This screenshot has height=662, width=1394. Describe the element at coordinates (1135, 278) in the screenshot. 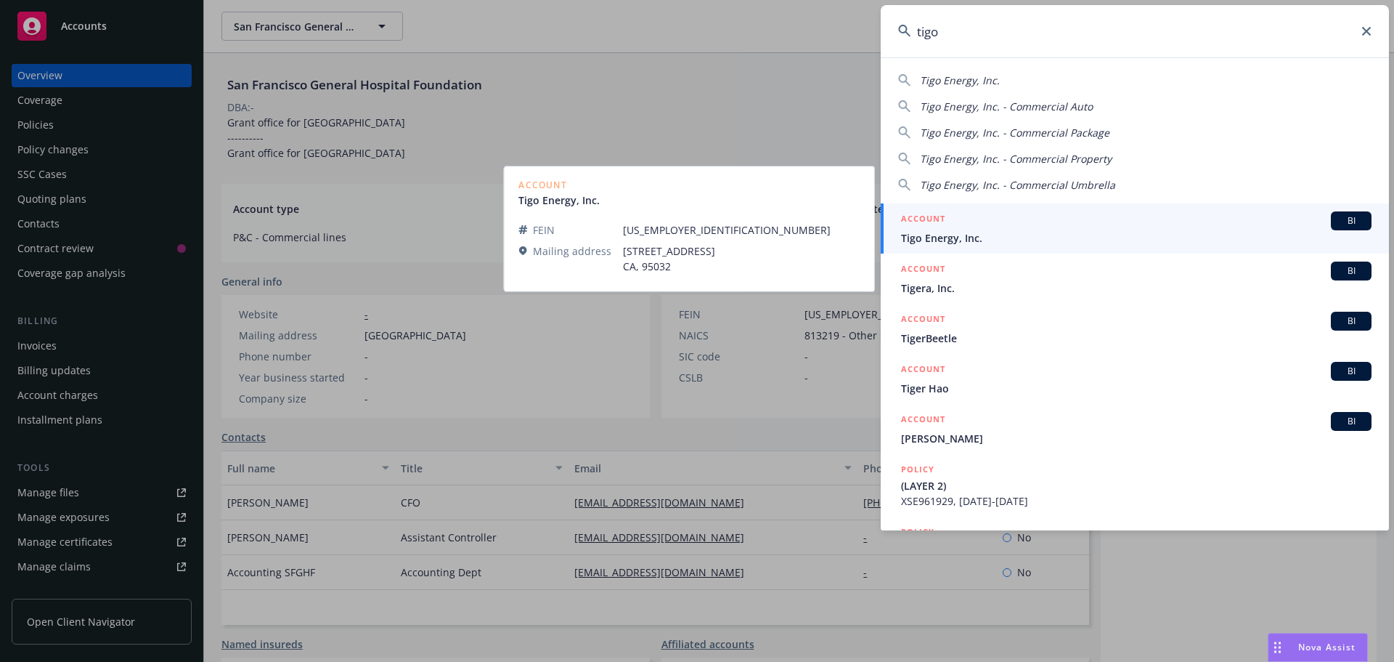

I see `a: ACCOUNTBITigera, Inc.` at that location.